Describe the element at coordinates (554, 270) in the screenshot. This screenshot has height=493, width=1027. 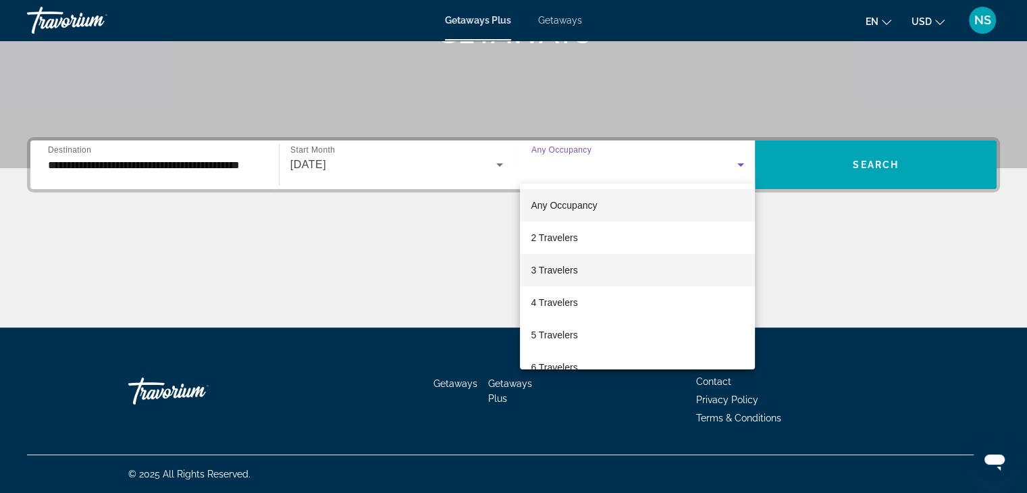
I see `span: 3 Travelers` at that location.